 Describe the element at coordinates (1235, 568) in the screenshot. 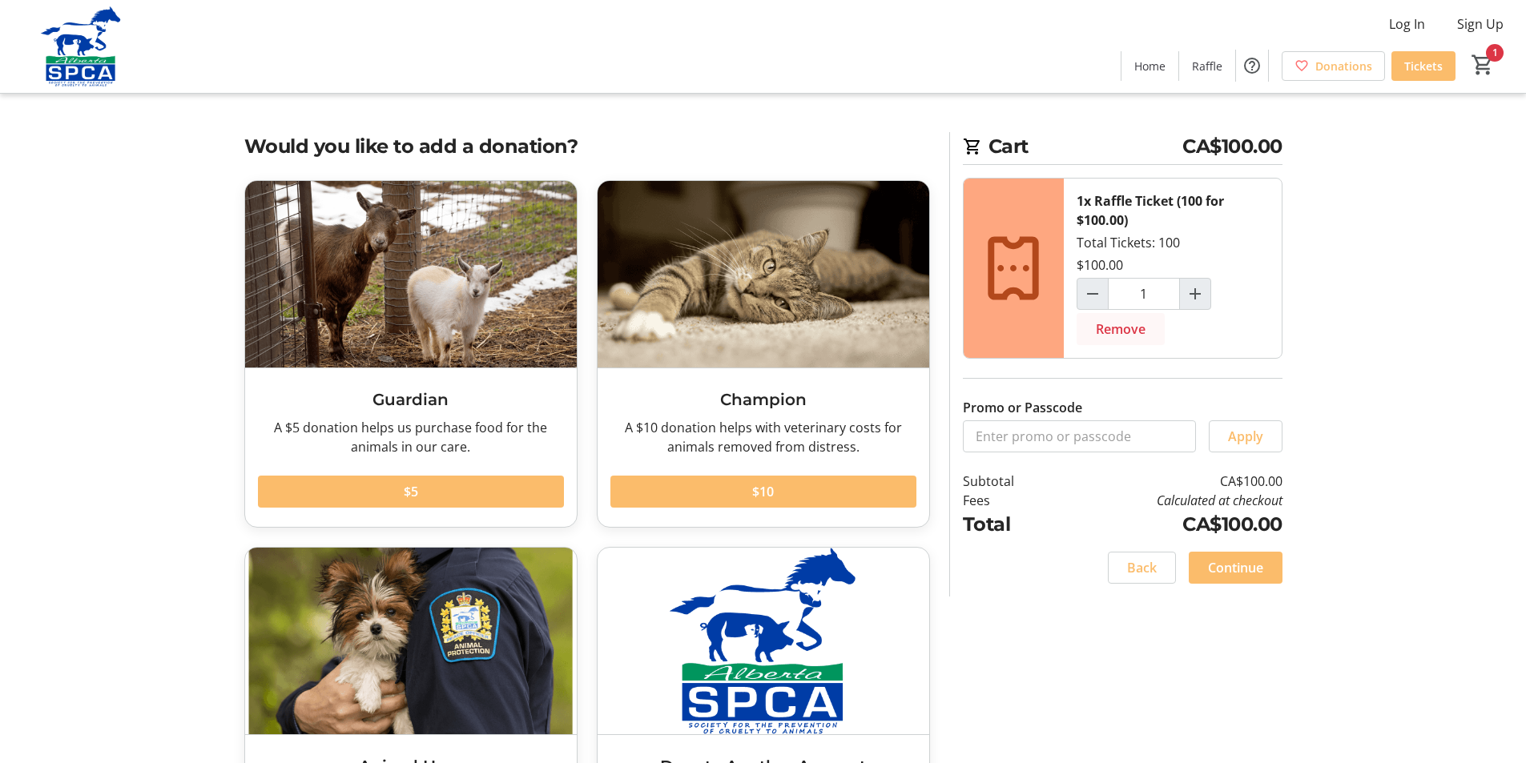

I see `button: Continue` at that location.